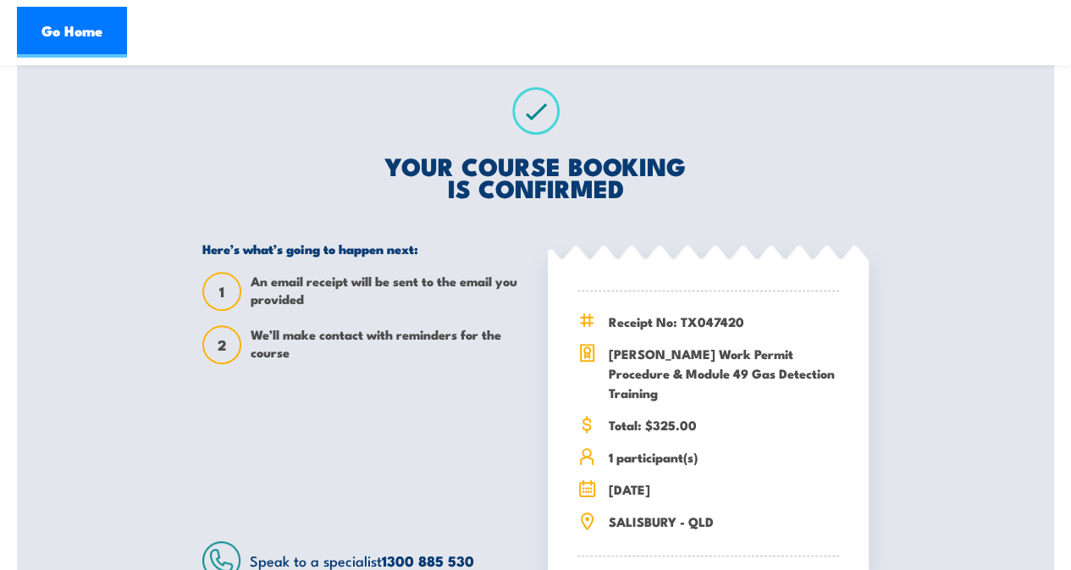 This screenshot has width=1071, height=570. What do you see at coordinates (387, 291) in the screenshot?
I see `span: An email receipt will be sent to the email you provided` at bounding box center [387, 291].